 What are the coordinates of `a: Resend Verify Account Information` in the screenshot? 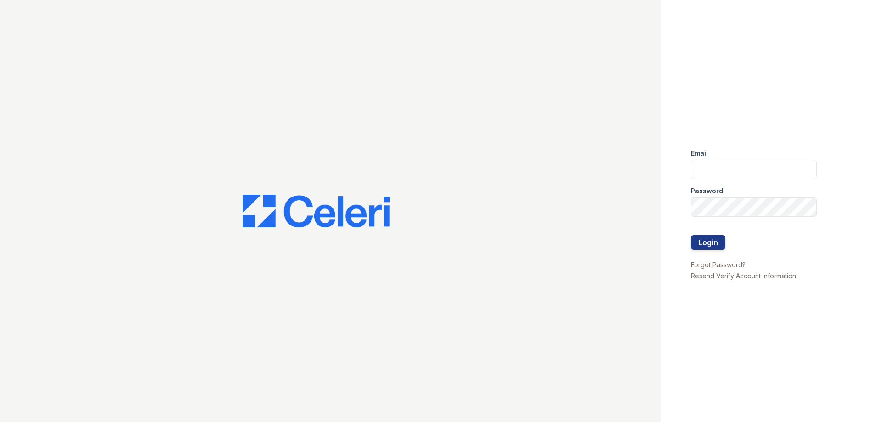 It's located at (743, 276).